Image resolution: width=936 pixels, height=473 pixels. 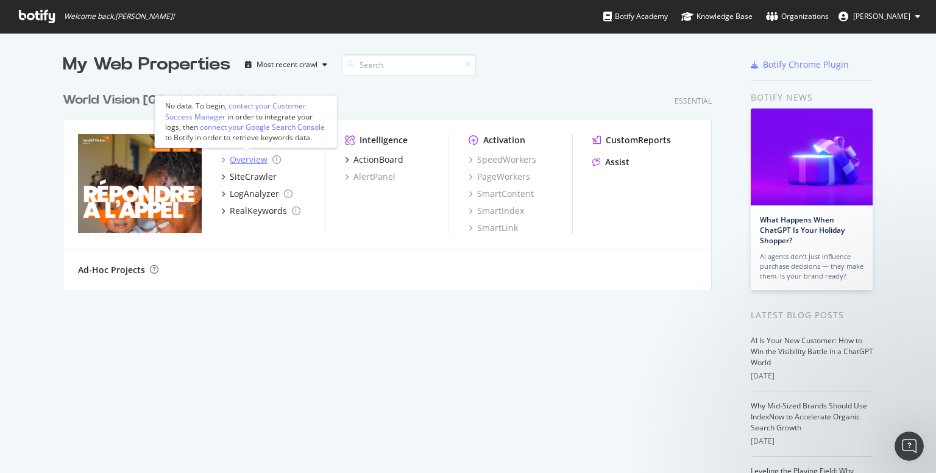 What do you see at coordinates (502, 160) in the screenshot?
I see `a: SpeedWorkers` at bounding box center [502, 160].